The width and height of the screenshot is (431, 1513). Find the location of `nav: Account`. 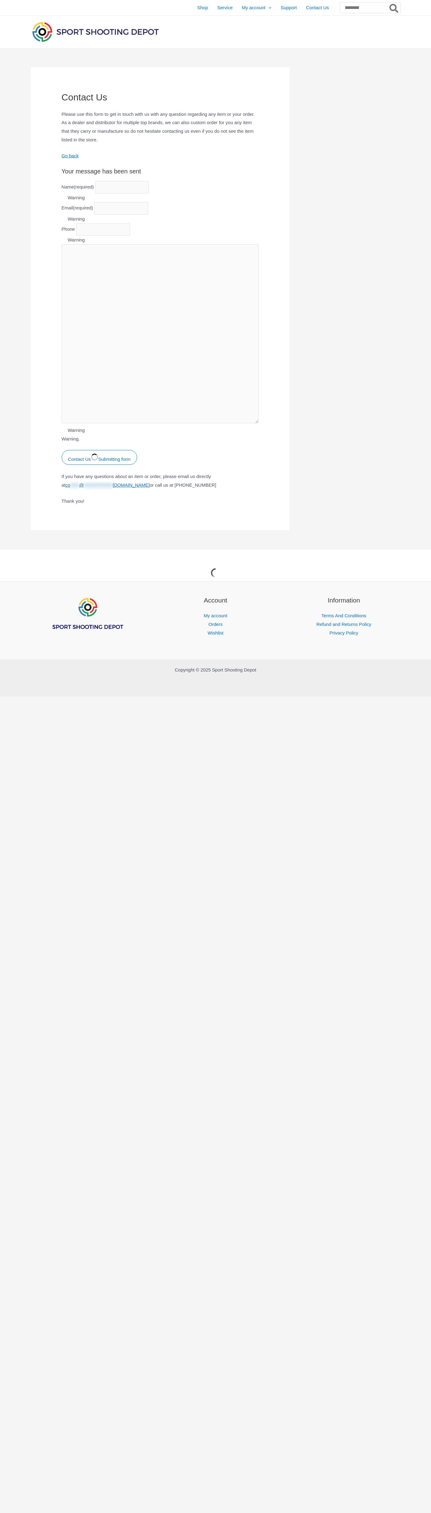

nav: Account is located at coordinates (215, 624).